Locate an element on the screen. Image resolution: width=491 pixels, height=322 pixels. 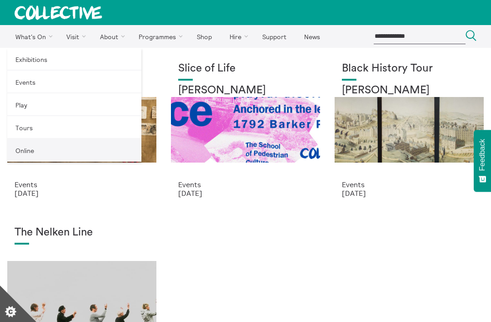
a: About is located at coordinates (111, 36).